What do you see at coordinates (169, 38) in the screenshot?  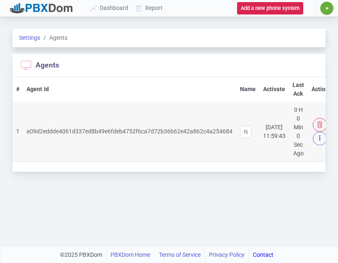 I see `nav: breadcrumb` at bounding box center [169, 38].